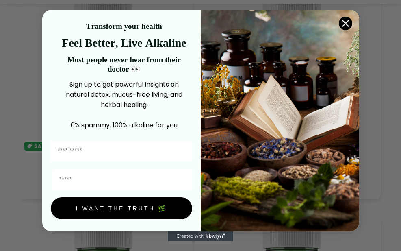  I want to click on button: I WANT THE TRUTH 🌿, so click(122, 208).